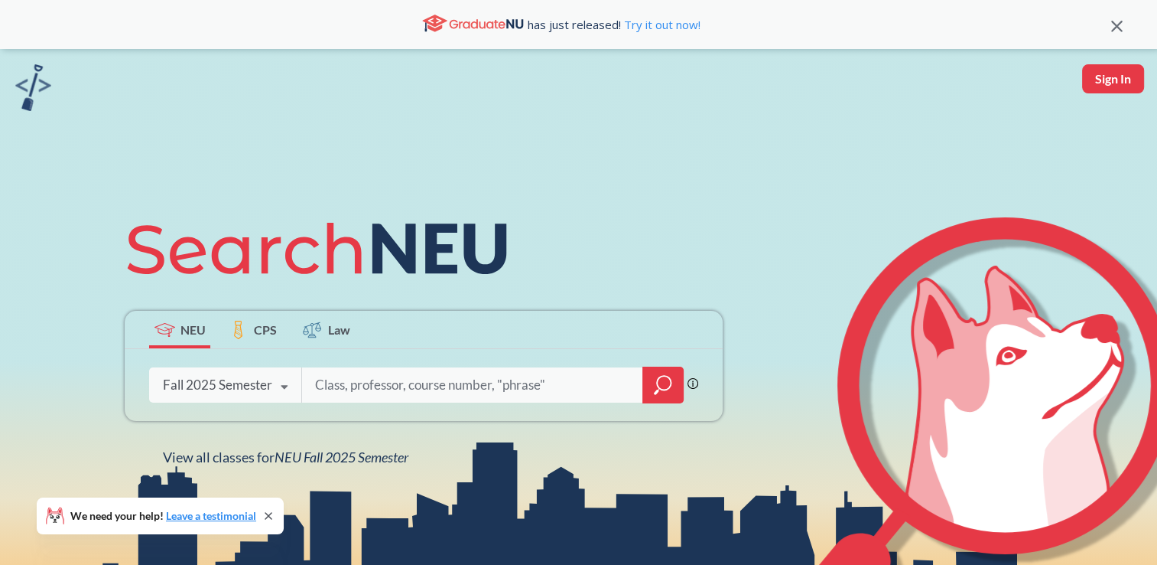 The width and height of the screenshot is (1157, 565). Describe the element at coordinates (265, 329) in the screenshot. I see `span: CPS` at that location.